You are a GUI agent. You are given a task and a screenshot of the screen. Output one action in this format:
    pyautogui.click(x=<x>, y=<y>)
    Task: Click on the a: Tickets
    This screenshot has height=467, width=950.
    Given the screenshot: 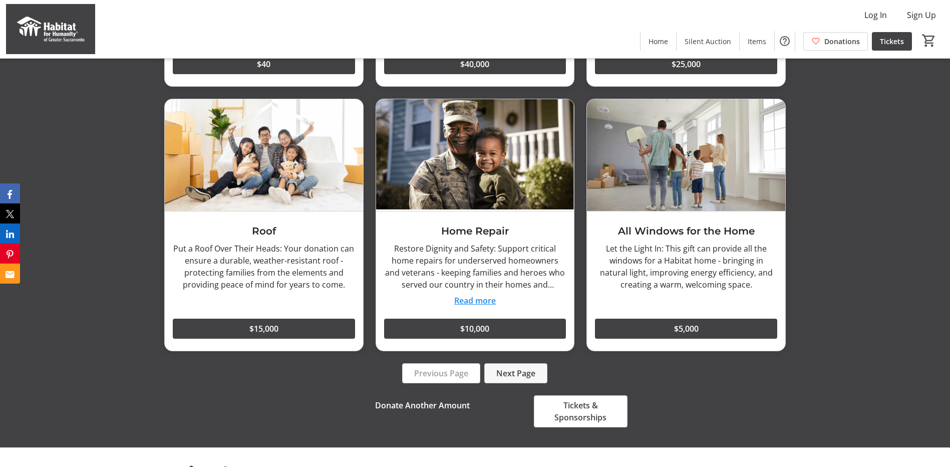 What is the action you would take?
    pyautogui.click(x=892, y=41)
    